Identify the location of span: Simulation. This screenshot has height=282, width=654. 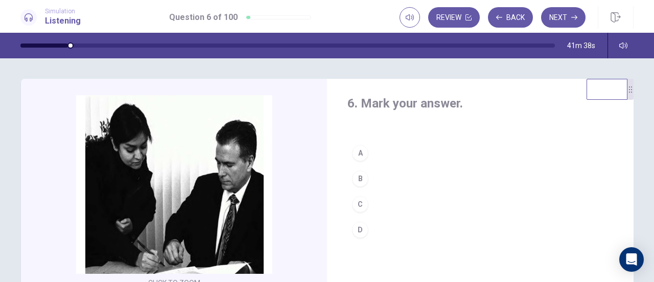
(63, 11).